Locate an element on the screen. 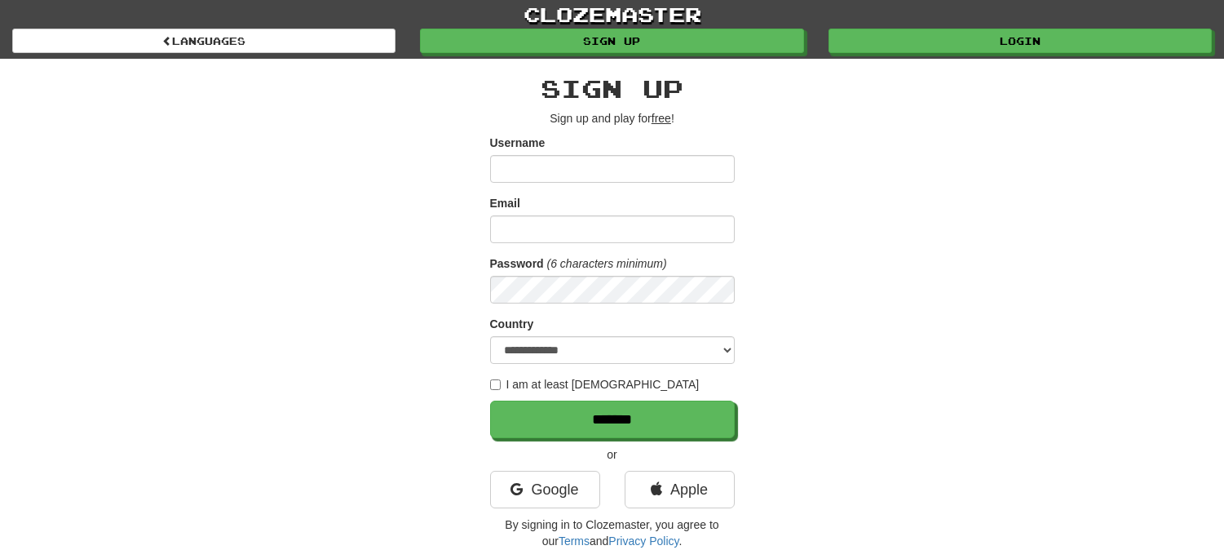 The image size is (1224, 550). label: Password is located at coordinates (517, 263).